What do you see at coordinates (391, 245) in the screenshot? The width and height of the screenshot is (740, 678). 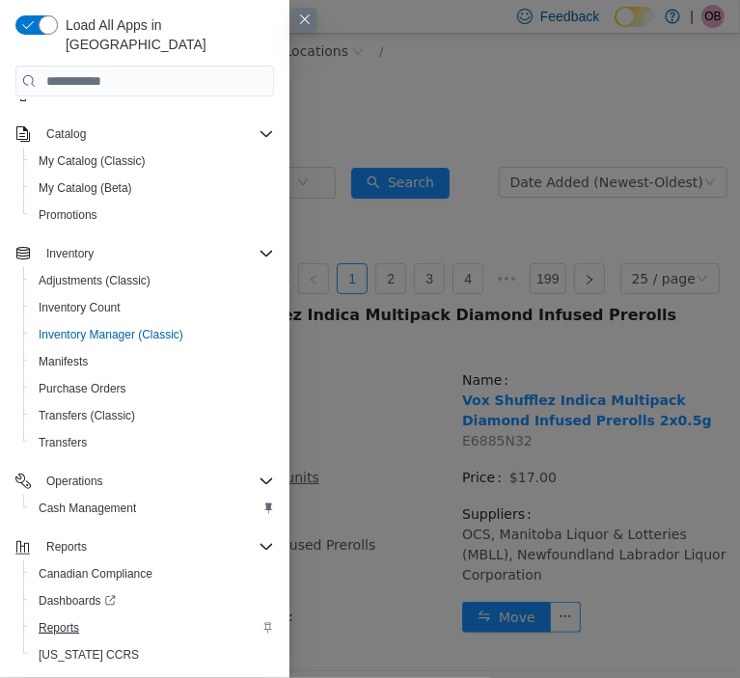 I see `li: 2` at bounding box center [391, 245].